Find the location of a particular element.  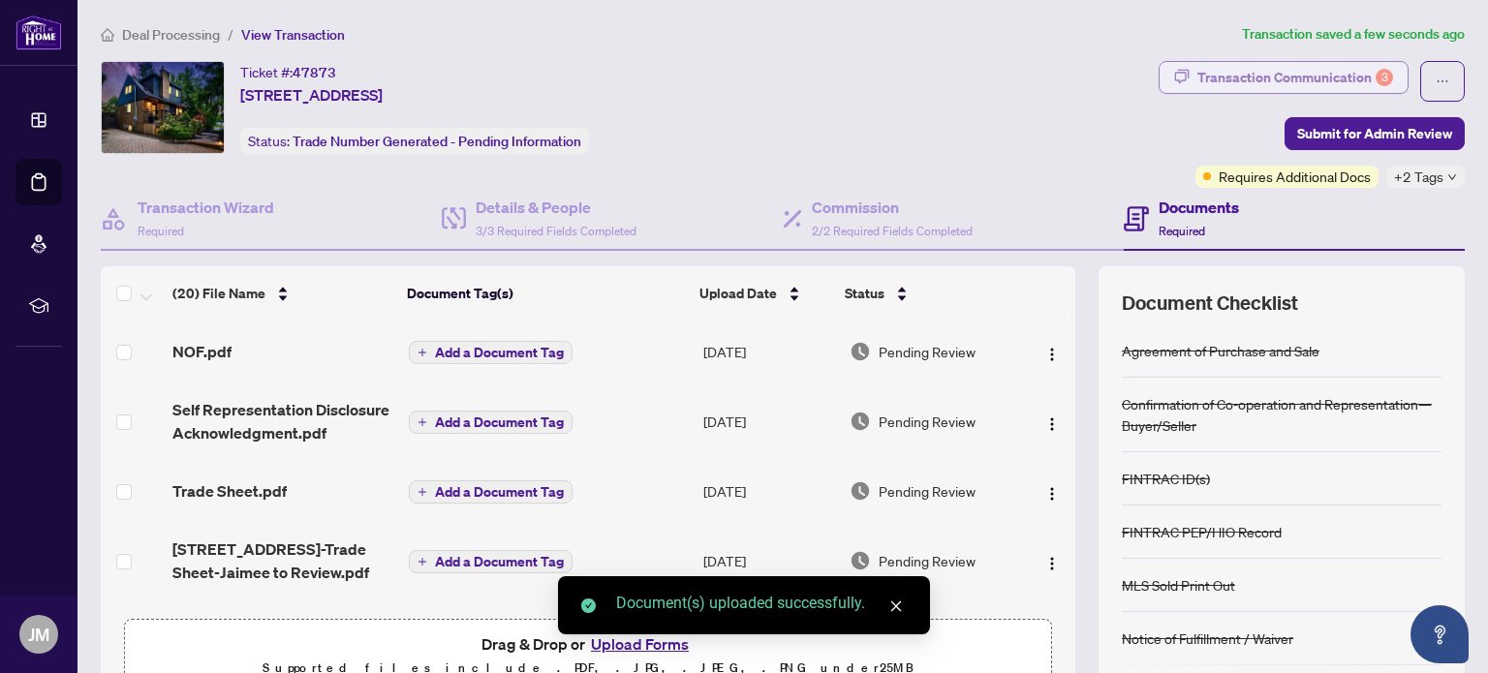

div: Confirmation of Co-operation and Representation—Buyer/Seller is located at coordinates (1282, 415).